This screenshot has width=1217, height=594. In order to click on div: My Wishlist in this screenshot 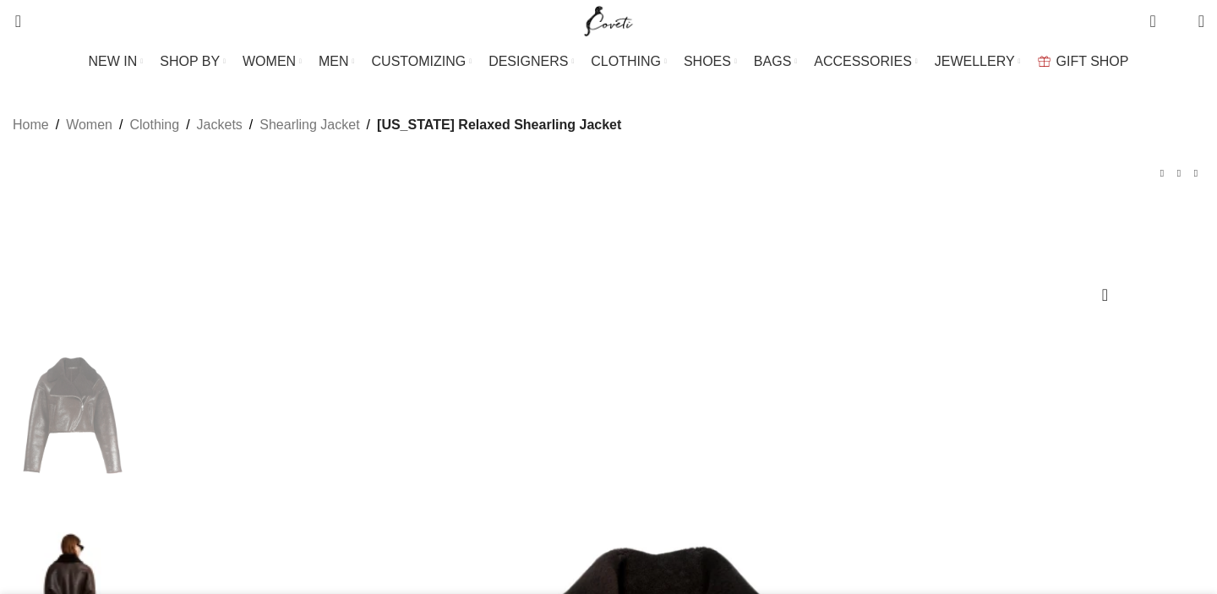, I will do `click(1177, 21)`.